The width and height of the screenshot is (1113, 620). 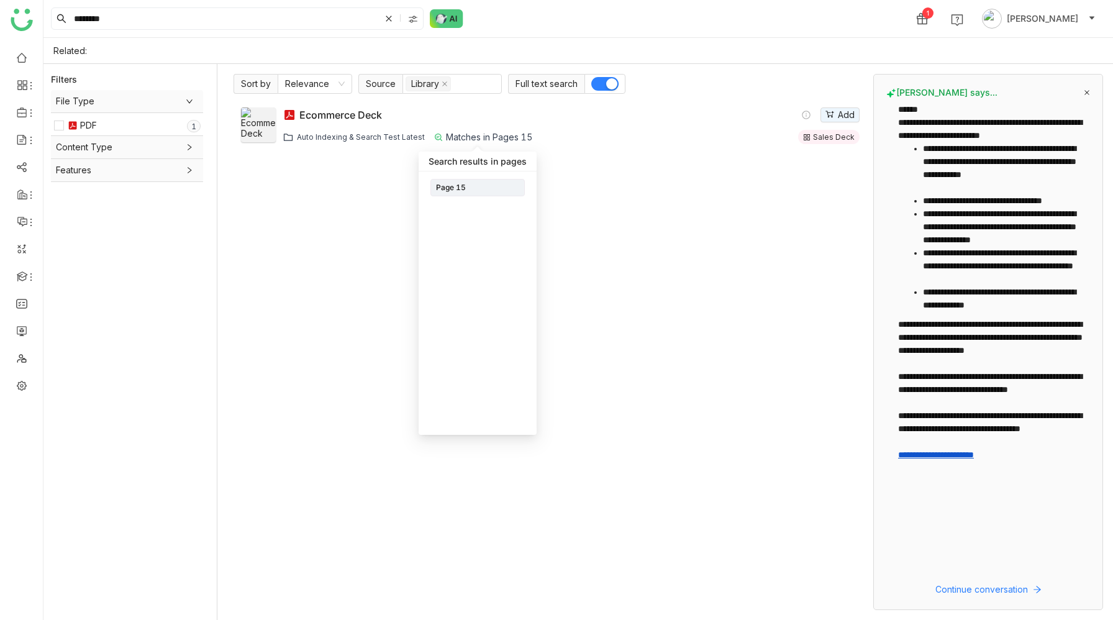 What do you see at coordinates (928, 13) in the screenshot?
I see `div: 1` at bounding box center [928, 13].